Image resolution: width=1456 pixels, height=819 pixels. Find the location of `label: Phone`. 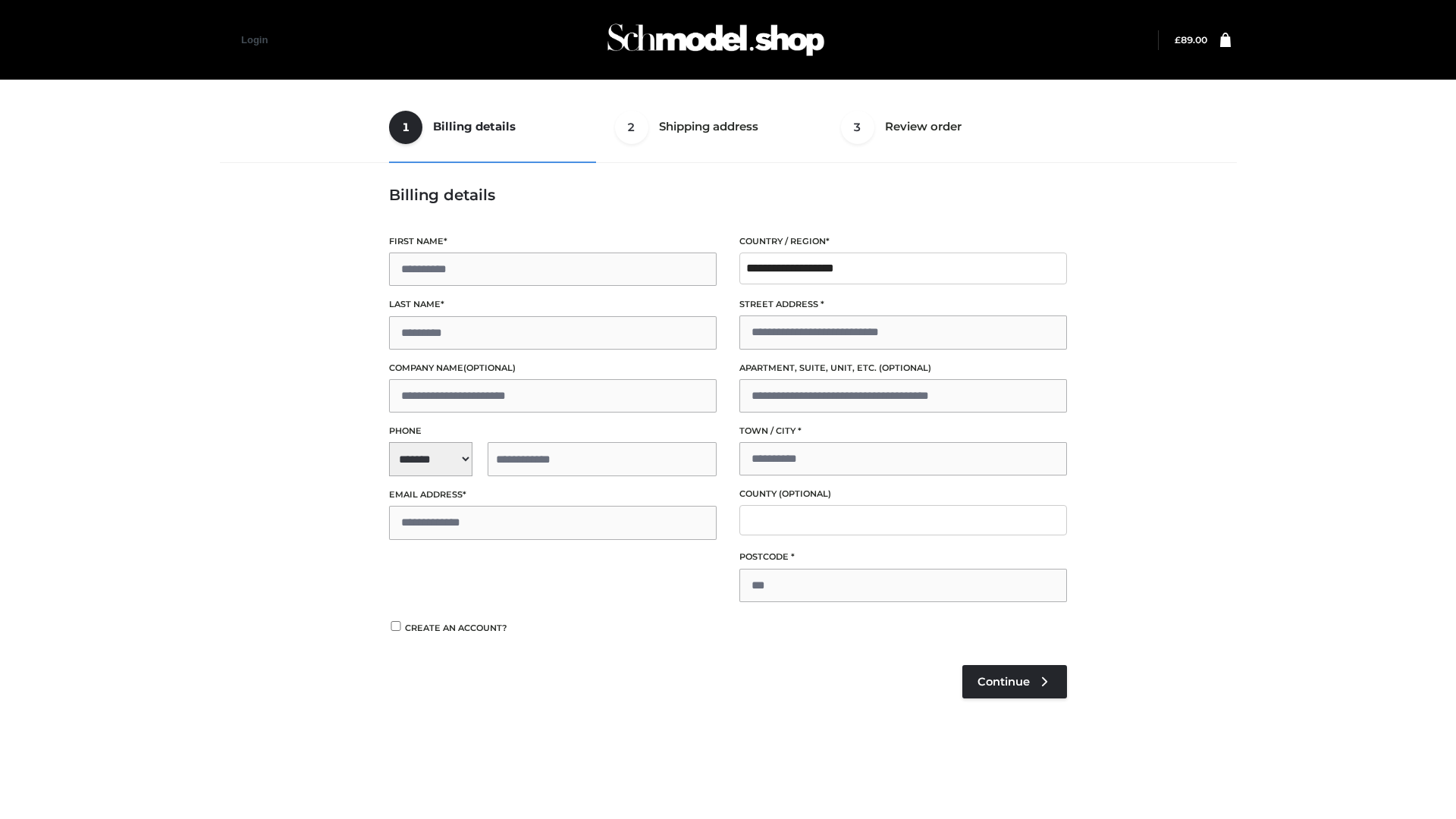

label: Phone is located at coordinates (553, 430).